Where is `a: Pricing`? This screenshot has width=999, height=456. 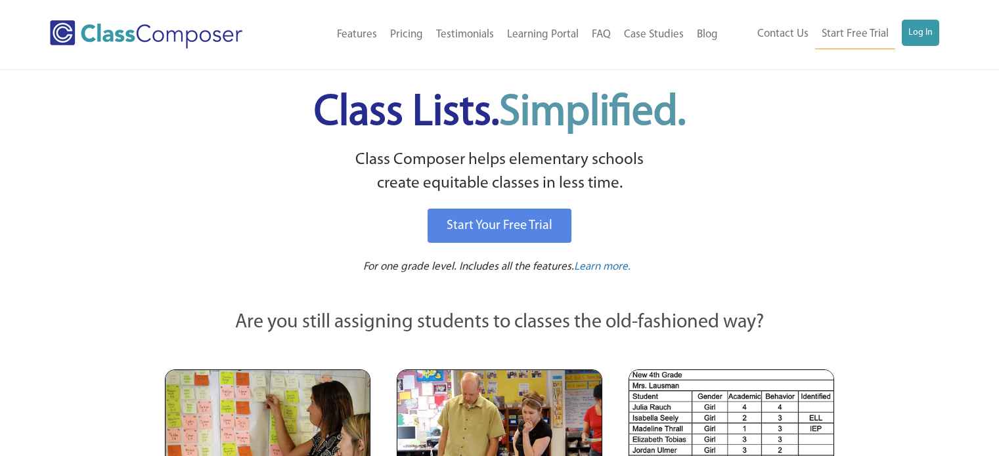
a: Pricing is located at coordinates (406, 35).